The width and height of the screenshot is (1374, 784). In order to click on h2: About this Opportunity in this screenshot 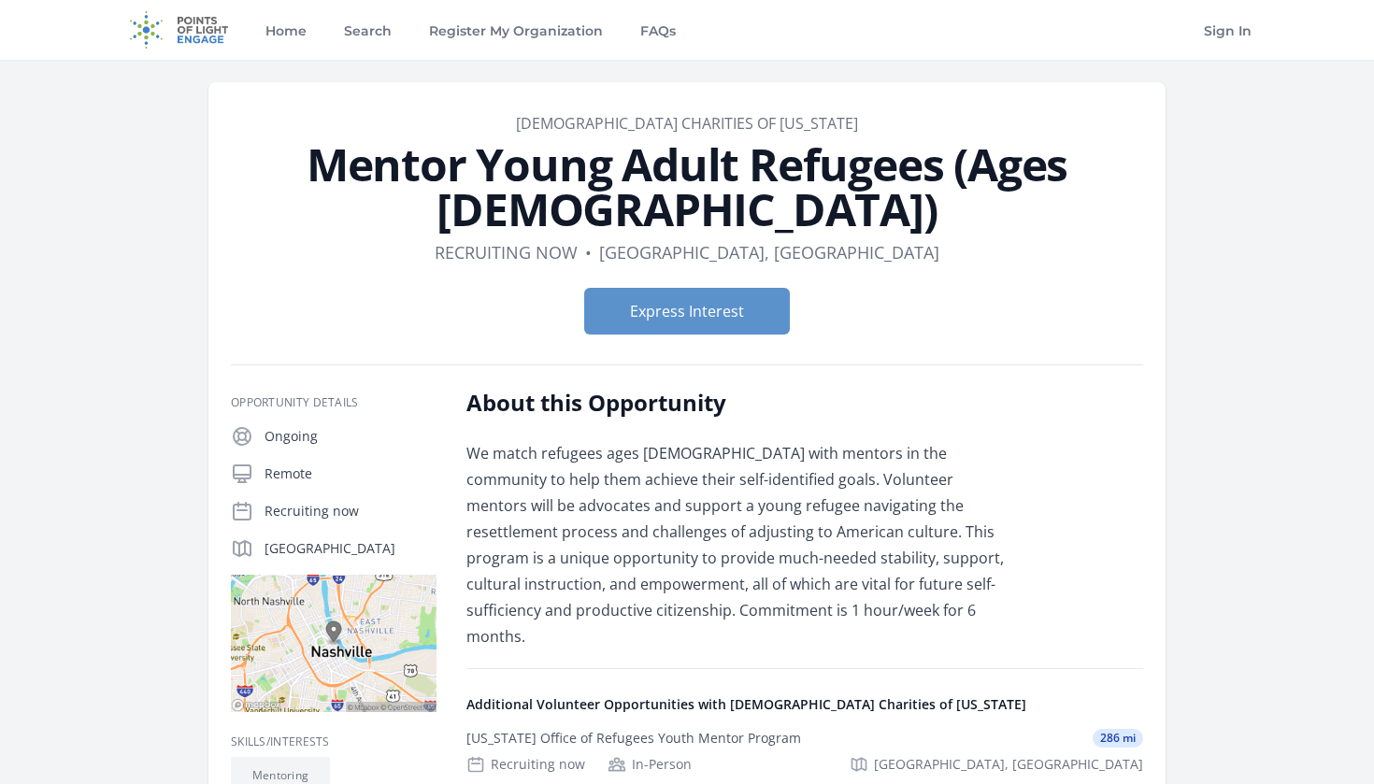, I will do `click(739, 403)`.